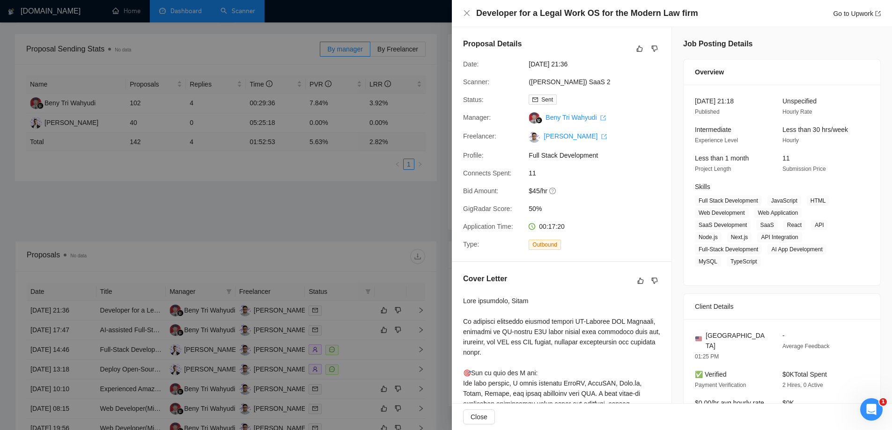 The height and width of the screenshot is (430, 892). I want to click on span: Close, so click(479, 417).